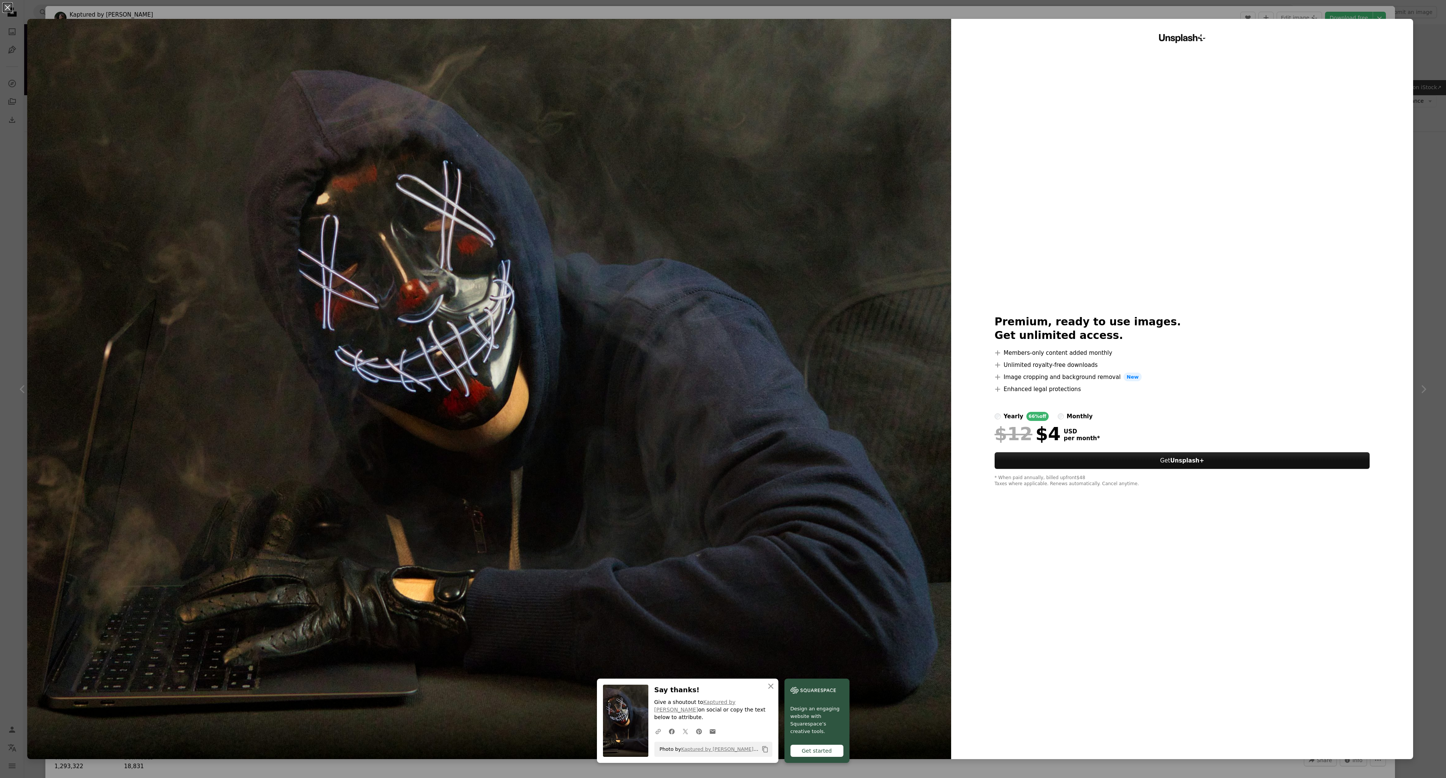  I want to click on div: yearly, so click(1014, 417).